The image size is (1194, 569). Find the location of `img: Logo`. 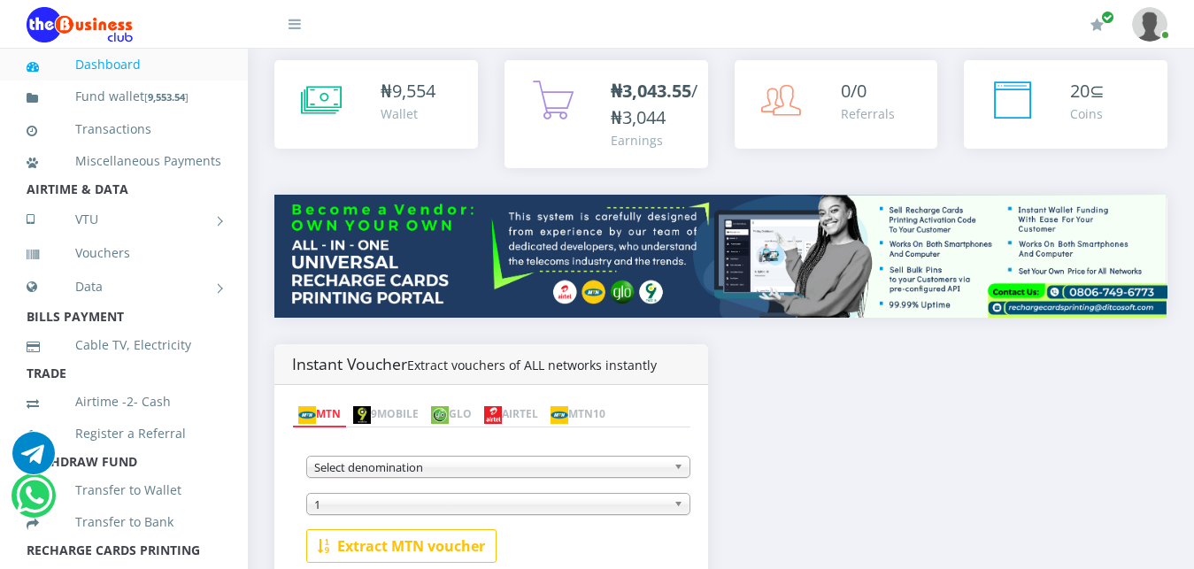

img: Logo is located at coordinates (80, 25).